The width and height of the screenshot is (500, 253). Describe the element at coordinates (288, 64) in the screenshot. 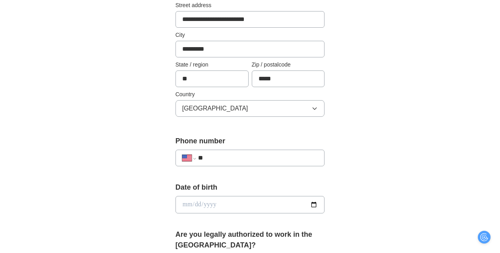

I see `label: Zip / postalcode` at that location.